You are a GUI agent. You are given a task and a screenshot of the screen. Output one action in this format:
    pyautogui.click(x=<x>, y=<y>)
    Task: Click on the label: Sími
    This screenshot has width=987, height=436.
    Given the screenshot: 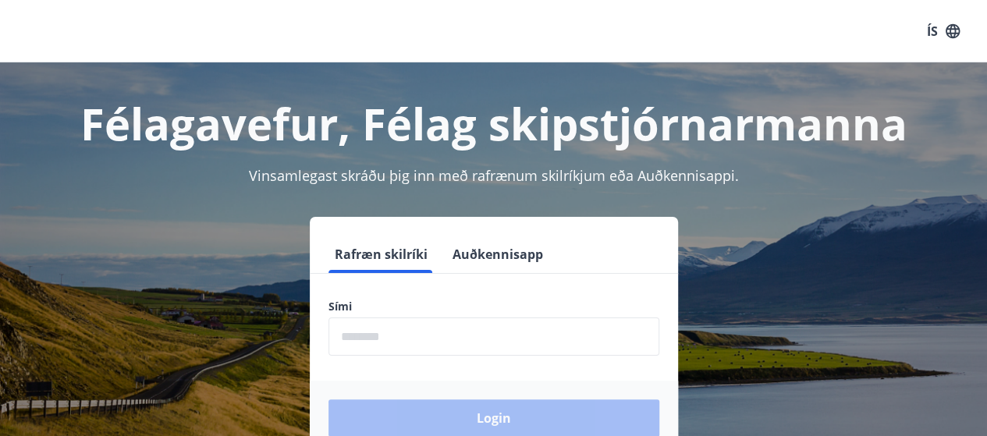 What is the action you would take?
    pyautogui.click(x=494, y=307)
    